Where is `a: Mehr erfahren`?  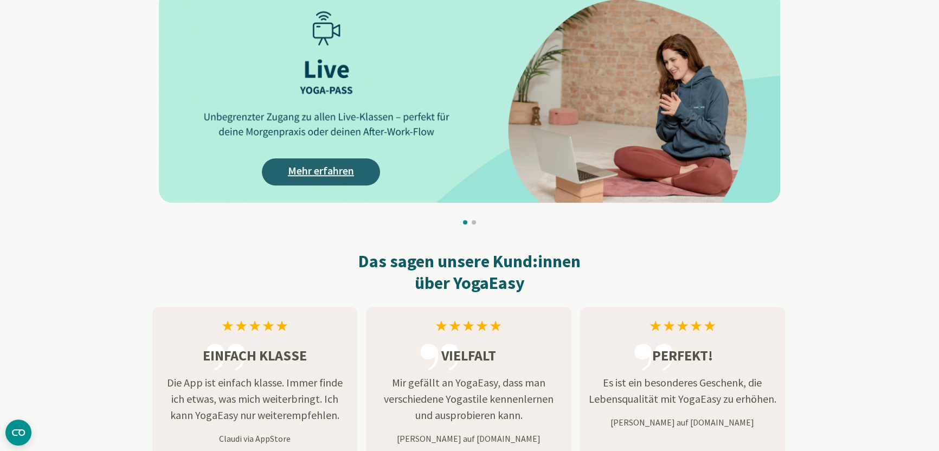
a: Mehr erfahren is located at coordinates (321, 172).